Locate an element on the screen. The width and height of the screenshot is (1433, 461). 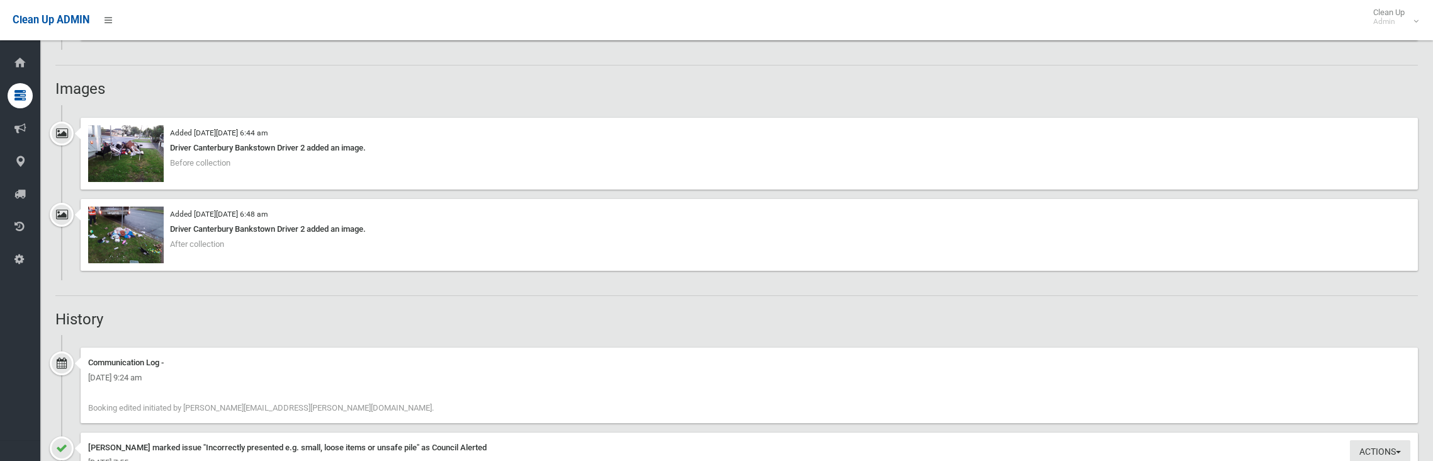
small: Admin is located at coordinates (1389, 21).